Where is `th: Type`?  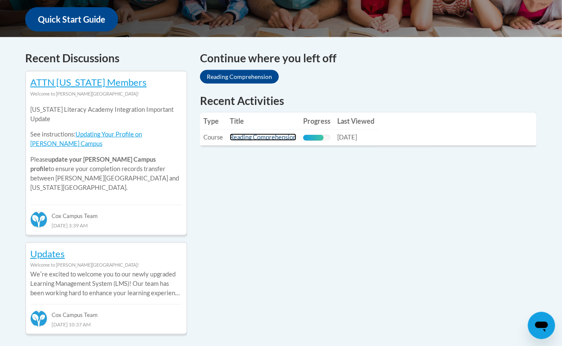 th: Type is located at coordinates (213, 121).